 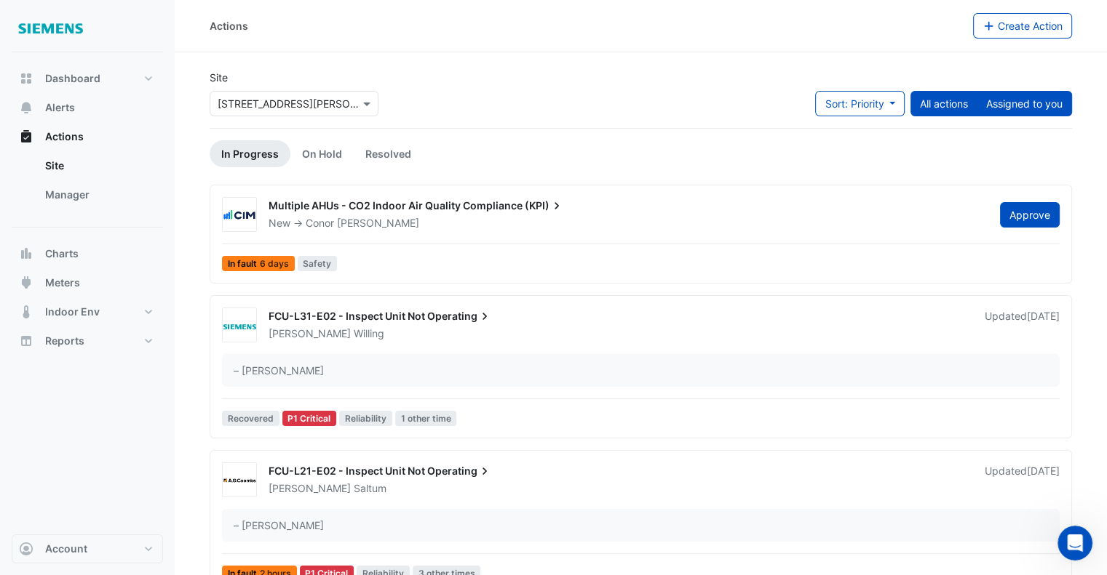 I want to click on span: FCU-L21-E02 - Inspect Unit Not, so click(x=346, y=471).